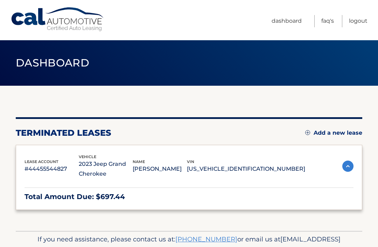  Describe the element at coordinates (327, 21) in the screenshot. I see `a: FAQ's` at that location.